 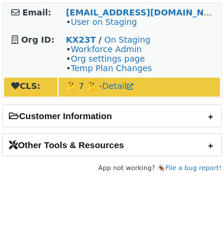 What do you see at coordinates (112, 116) in the screenshot?
I see `h2: Customer Information` at bounding box center [112, 116].